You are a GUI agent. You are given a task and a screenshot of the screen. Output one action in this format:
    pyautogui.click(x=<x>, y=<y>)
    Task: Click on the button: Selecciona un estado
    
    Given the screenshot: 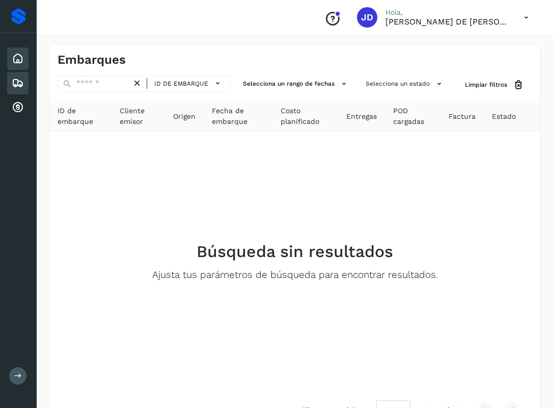 What is the action you would take?
    pyautogui.click(x=405, y=84)
    